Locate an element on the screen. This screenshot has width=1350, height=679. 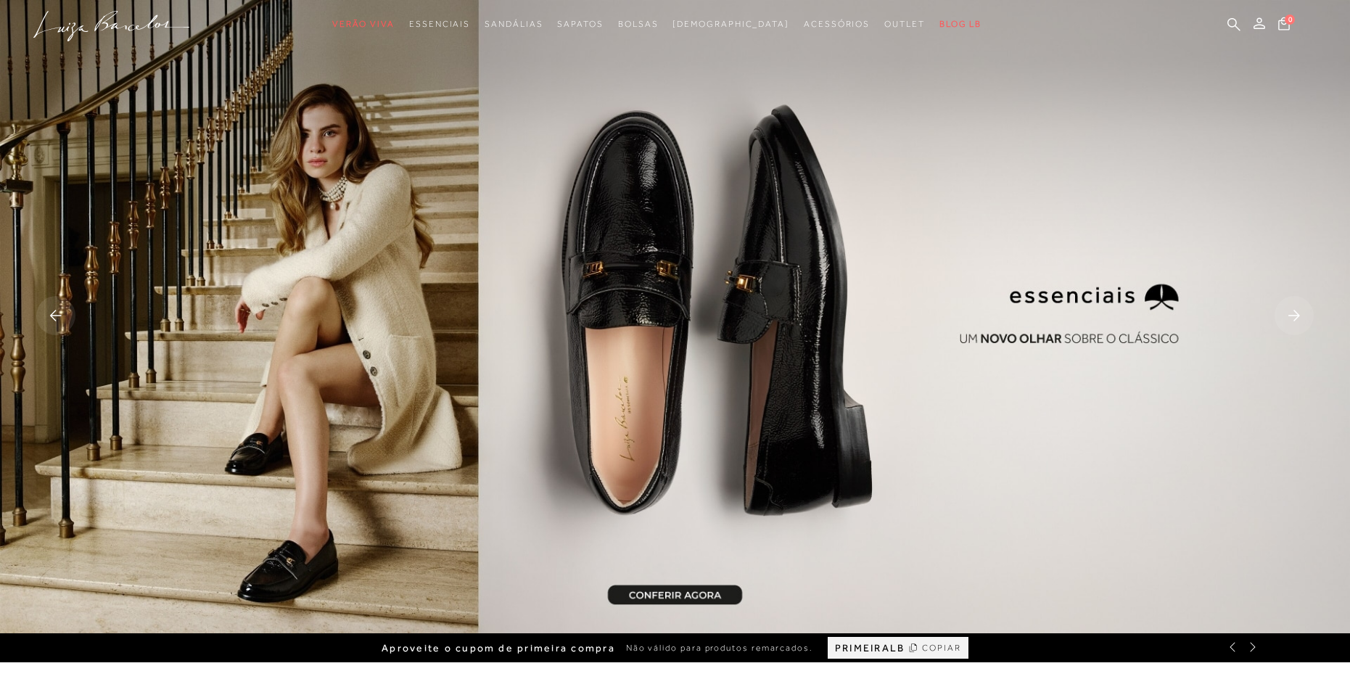
span: PRIMEIRALB is located at coordinates (870, 648).